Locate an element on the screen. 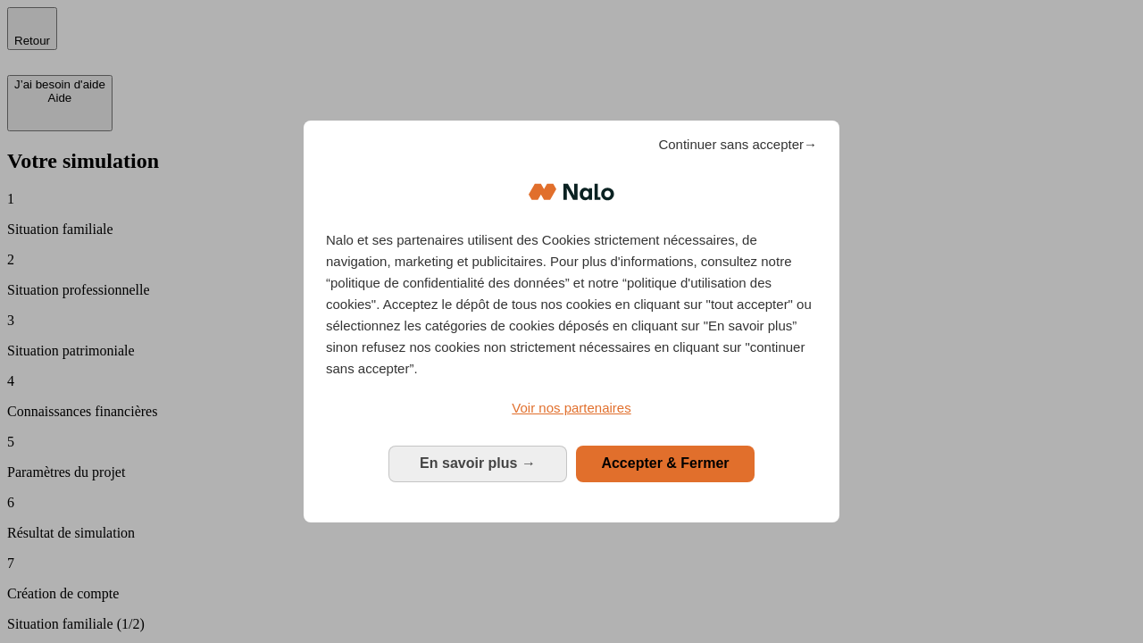 The image size is (1143, 643). span: Continuer sans accepter→ is located at coordinates (738, 145).